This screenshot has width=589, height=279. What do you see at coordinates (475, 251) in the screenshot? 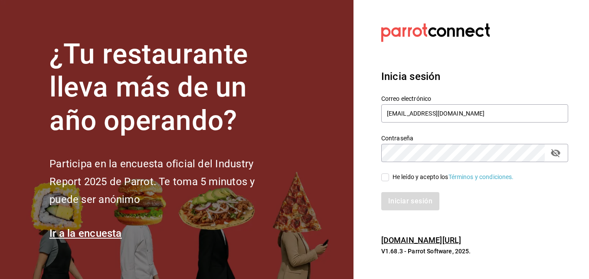
I see `p: V1.68.3 - Parrot Software, 2025.` at bounding box center [475, 251].